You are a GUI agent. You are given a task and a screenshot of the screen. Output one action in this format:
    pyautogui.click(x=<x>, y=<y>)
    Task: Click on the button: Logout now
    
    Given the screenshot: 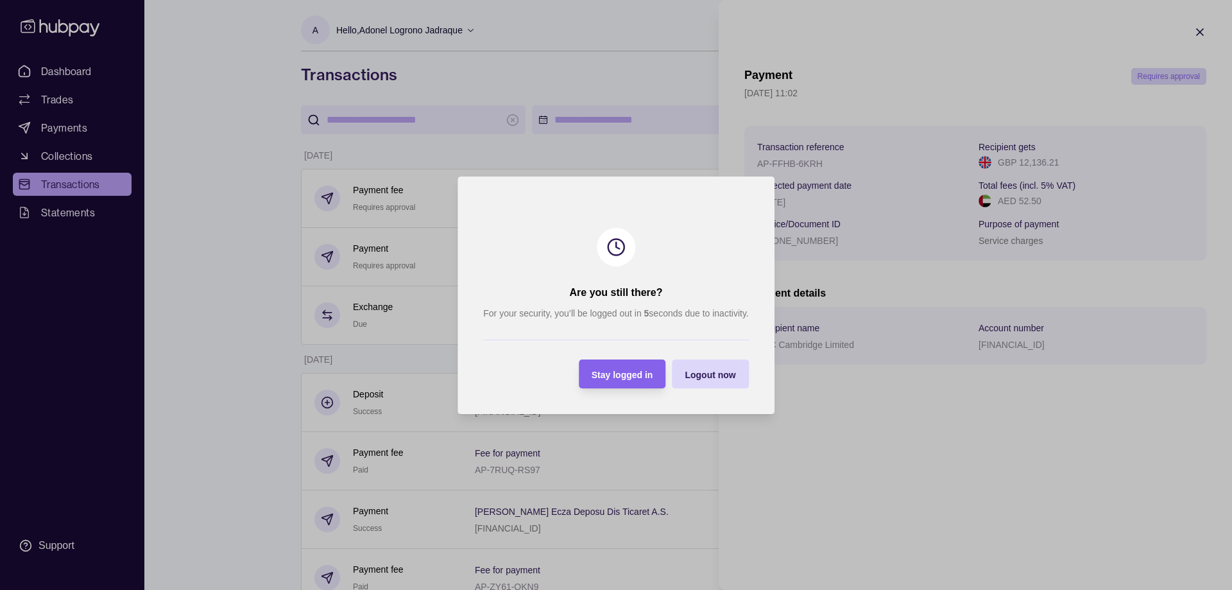 What is the action you would take?
    pyautogui.click(x=710, y=374)
    